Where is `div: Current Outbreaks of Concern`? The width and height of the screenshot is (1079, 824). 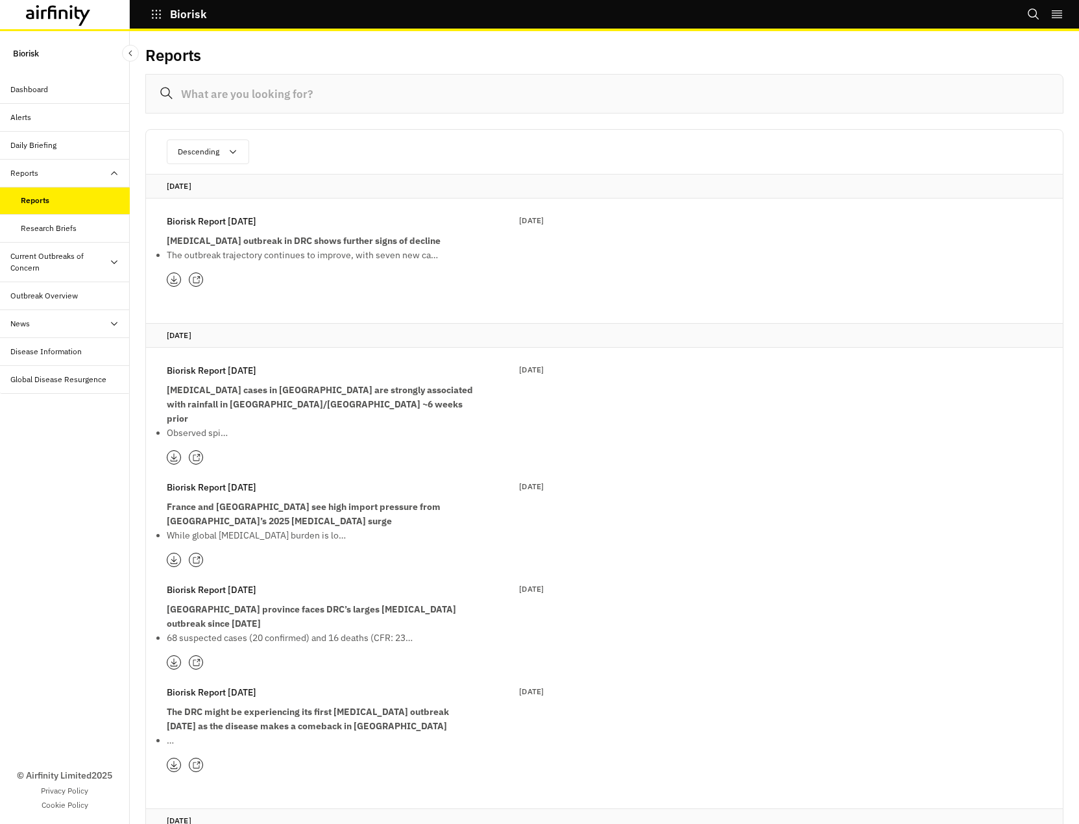 div: Current Outbreaks of Concern is located at coordinates (60, 262).